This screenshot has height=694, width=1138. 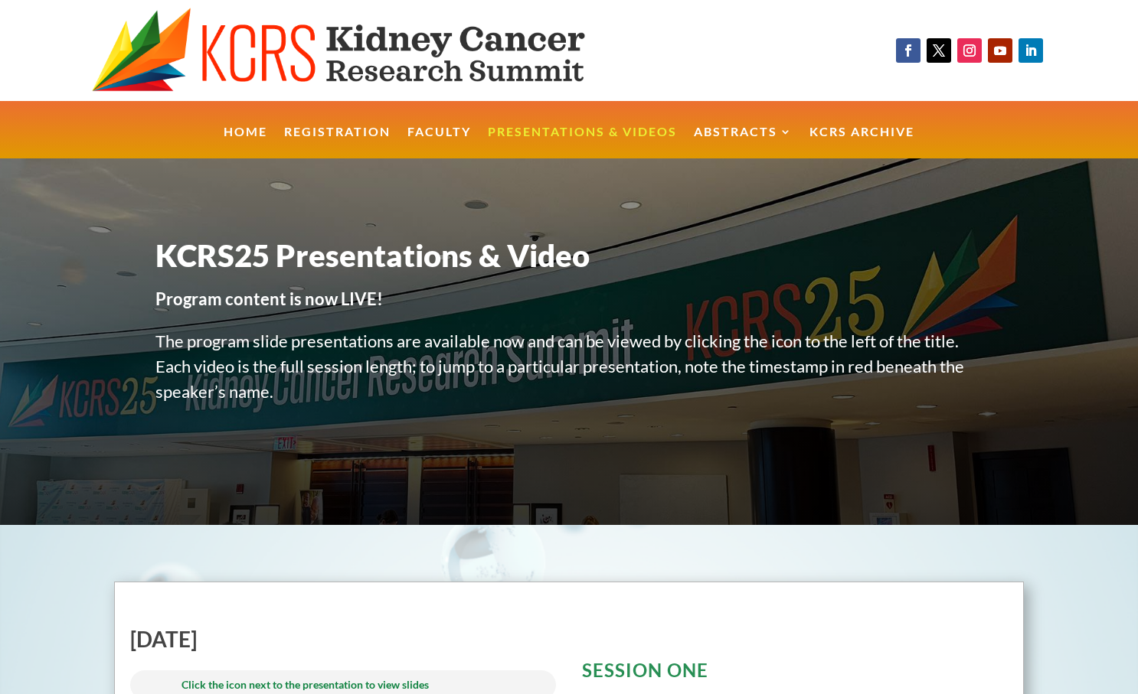 I want to click on a: Follow on Instagram, so click(x=969, y=51).